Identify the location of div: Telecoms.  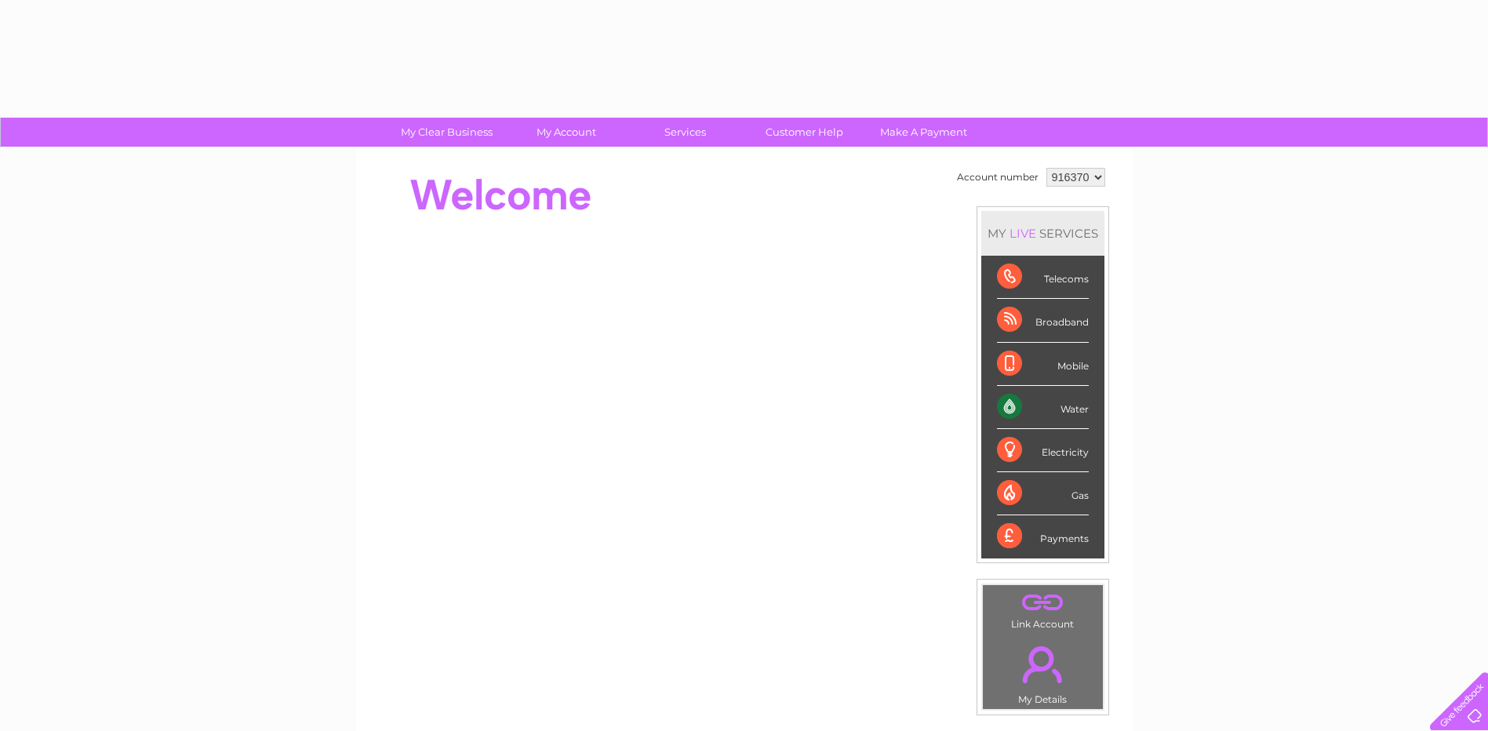
(1042, 277).